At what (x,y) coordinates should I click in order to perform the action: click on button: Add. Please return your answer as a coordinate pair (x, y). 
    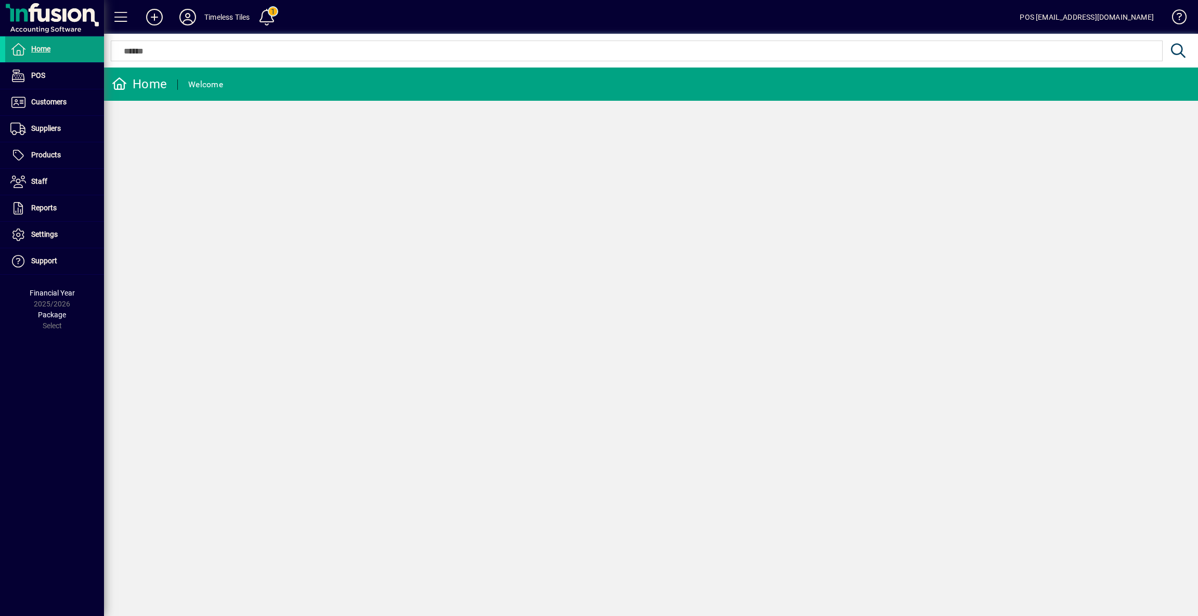
    Looking at the image, I should click on (154, 17).